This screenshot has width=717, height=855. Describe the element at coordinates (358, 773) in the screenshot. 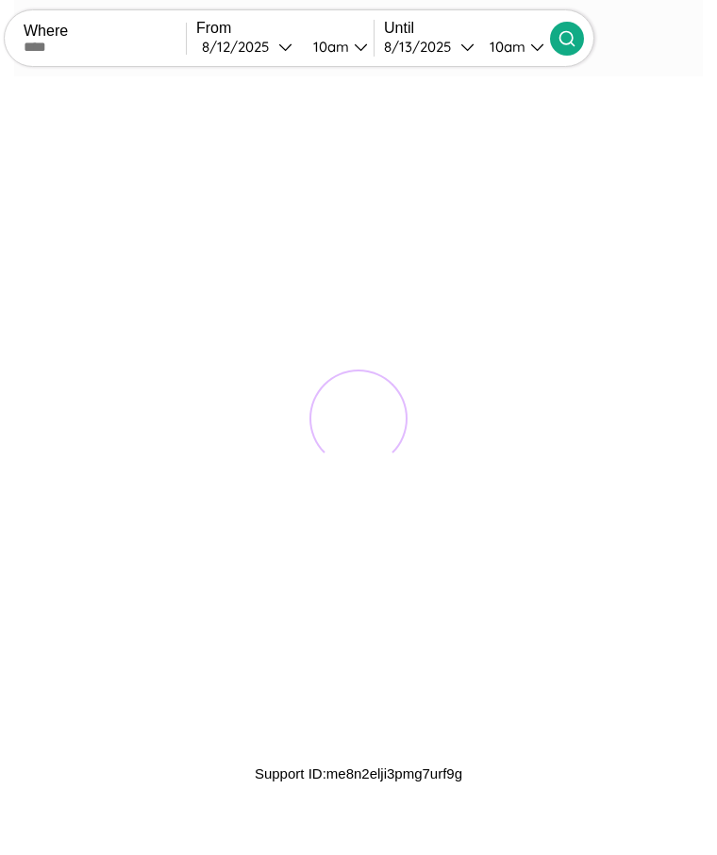

I see `p: Support ID: me8n2elji3pmg7urf9g` at that location.